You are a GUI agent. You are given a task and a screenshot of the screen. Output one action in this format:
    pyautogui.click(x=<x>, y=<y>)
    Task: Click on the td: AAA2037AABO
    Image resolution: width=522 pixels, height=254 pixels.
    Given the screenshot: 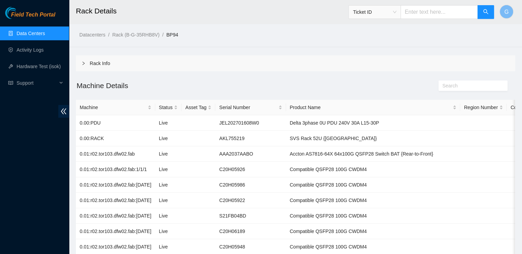 What is the action you would take?
    pyautogui.click(x=250, y=154)
    